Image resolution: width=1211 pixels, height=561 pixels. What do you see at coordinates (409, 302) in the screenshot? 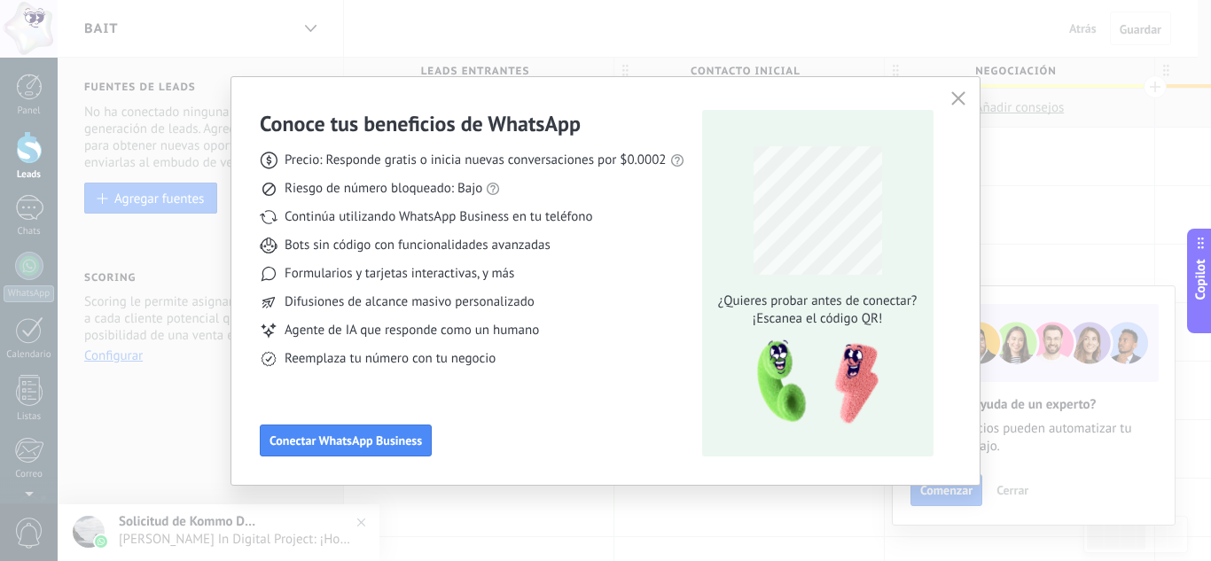
I see `span: Difusiones de alcance masivo personalizado` at bounding box center [409, 302].